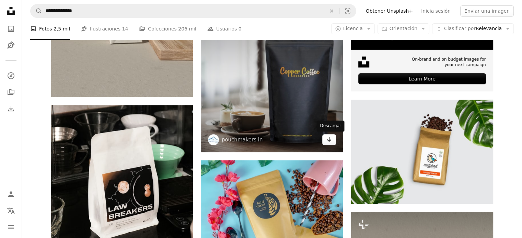  What do you see at coordinates (193, 11) in the screenshot?
I see `form: Encuentra imágenes en todo el sitio` at bounding box center [193, 11].